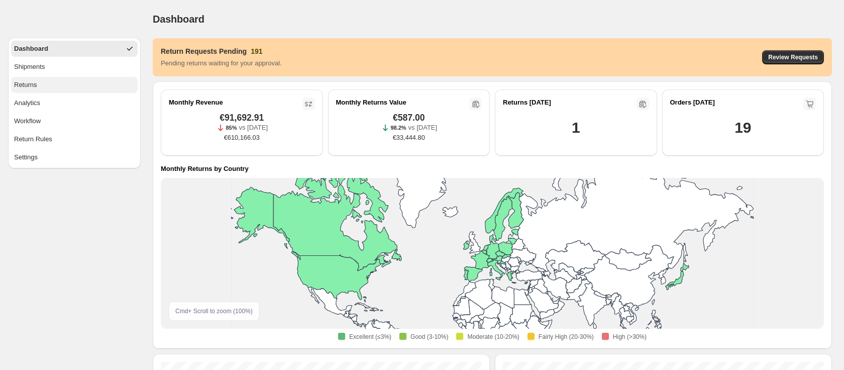 This screenshot has height=370, width=844. Describe the element at coordinates (29, 67) in the screenshot. I see `span: Shipments` at that location.